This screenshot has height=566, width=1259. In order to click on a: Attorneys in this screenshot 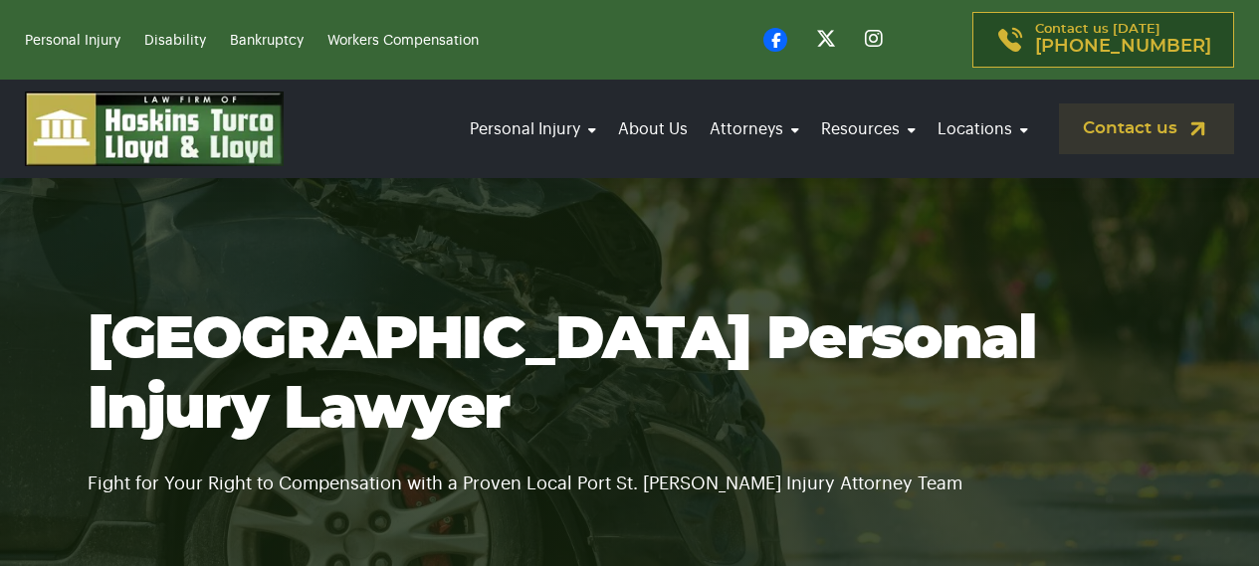, I will do `click(754, 129)`.